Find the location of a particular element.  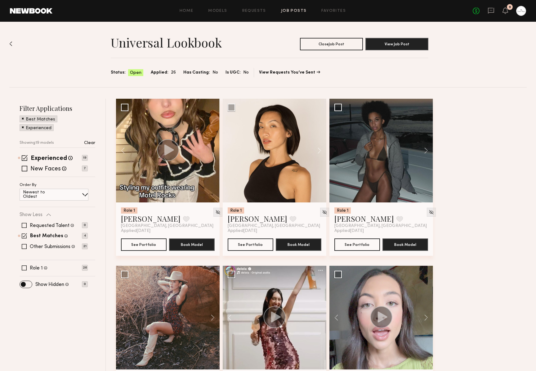

button: View Job Post is located at coordinates (397, 44).